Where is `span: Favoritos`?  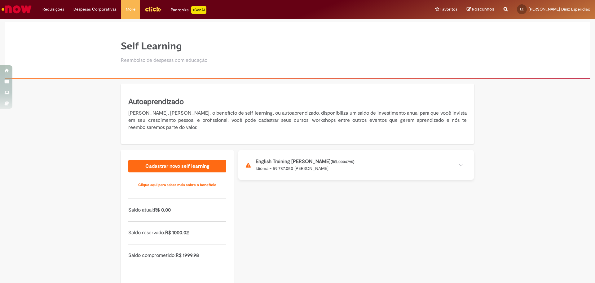 span: Favoritos is located at coordinates (449, 9).